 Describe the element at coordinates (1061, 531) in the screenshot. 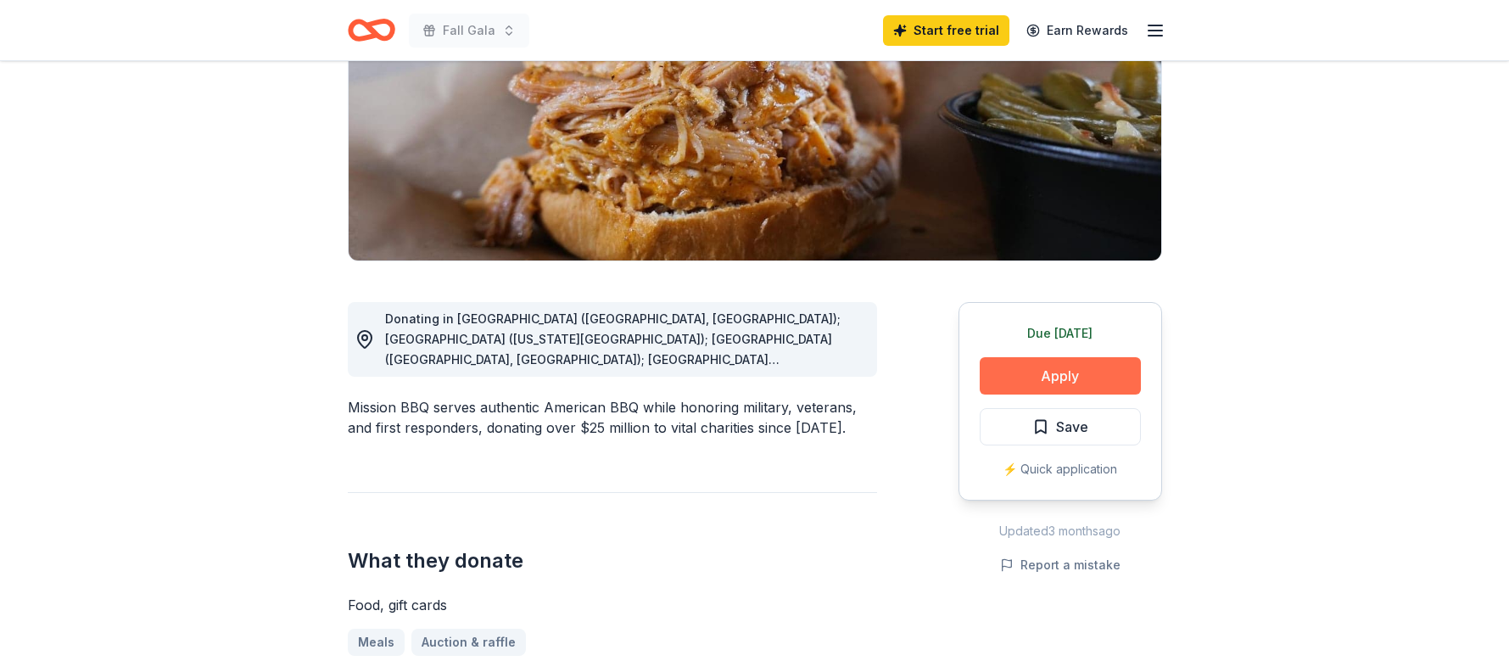

I see `div: Updated 3 months ago` at that location.